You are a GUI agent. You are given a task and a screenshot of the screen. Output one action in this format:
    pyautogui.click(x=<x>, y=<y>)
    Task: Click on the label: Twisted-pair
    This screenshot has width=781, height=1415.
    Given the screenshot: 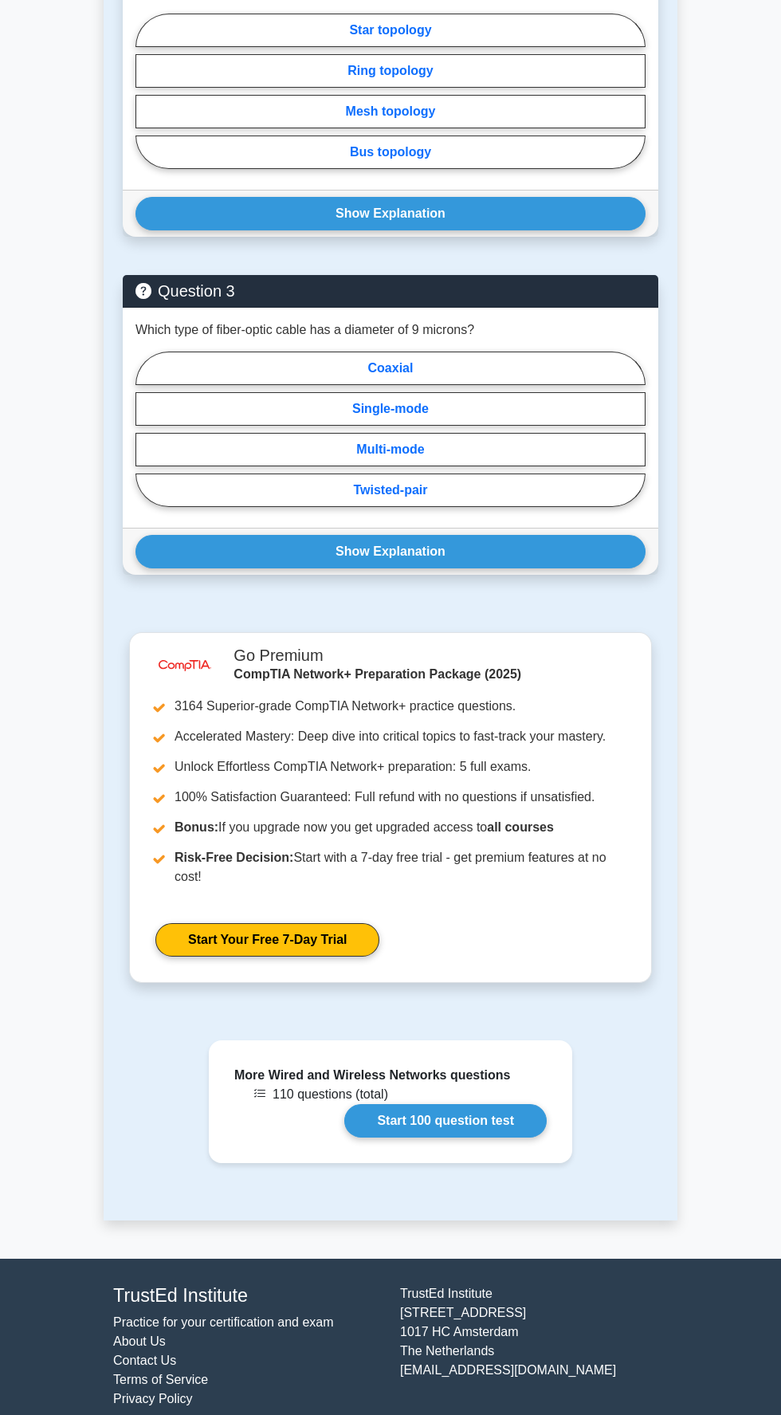 What is the action you would take?
    pyautogui.click(x=391, y=490)
    